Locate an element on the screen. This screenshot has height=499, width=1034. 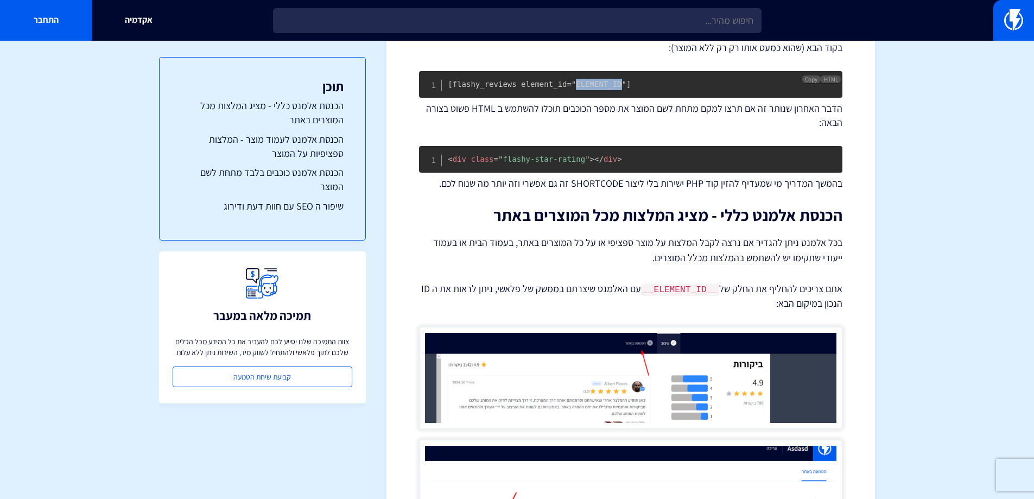
button: Copy is located at coordinates (811, 79).